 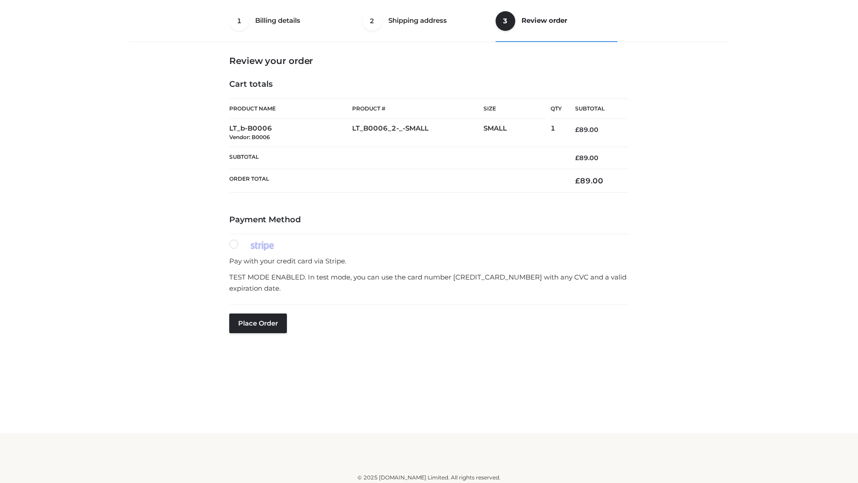 What do you see at coordinates (418, 109) in the screenshot?
I see `th: Product #` at bounding box center [418, 109].